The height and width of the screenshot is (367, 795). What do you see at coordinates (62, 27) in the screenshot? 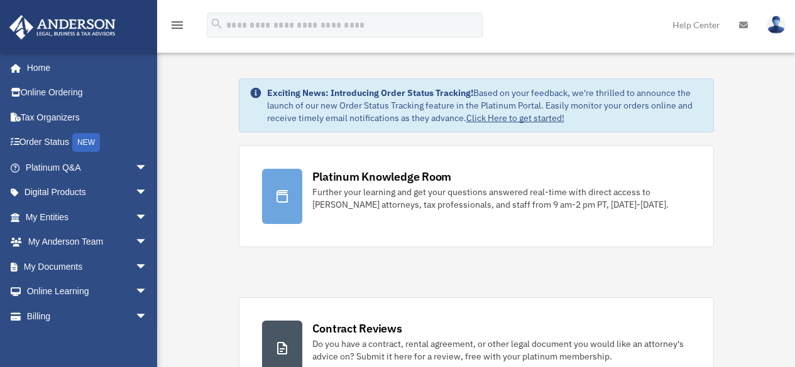
I see `img: Anderson Advisors Platinum Portal` at bounding box center [62, 27].